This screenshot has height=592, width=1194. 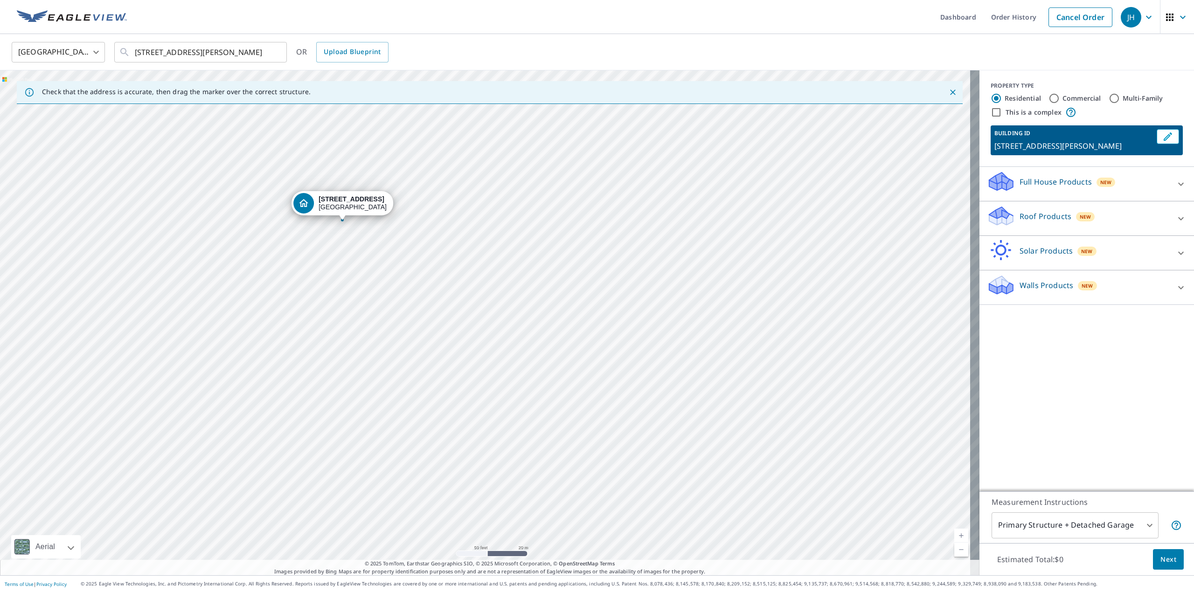 I want to click on div: Dropped pin, building 1, Residential property, 2214 Blueberry Dr Elkton, VA 22827, so click(x=342, y=206).